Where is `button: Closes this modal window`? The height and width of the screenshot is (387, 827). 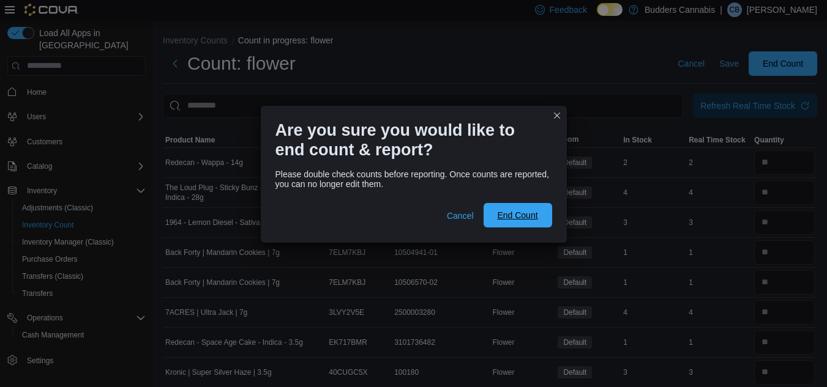
button: Closes this modal window is located at coordinates (557, 116).